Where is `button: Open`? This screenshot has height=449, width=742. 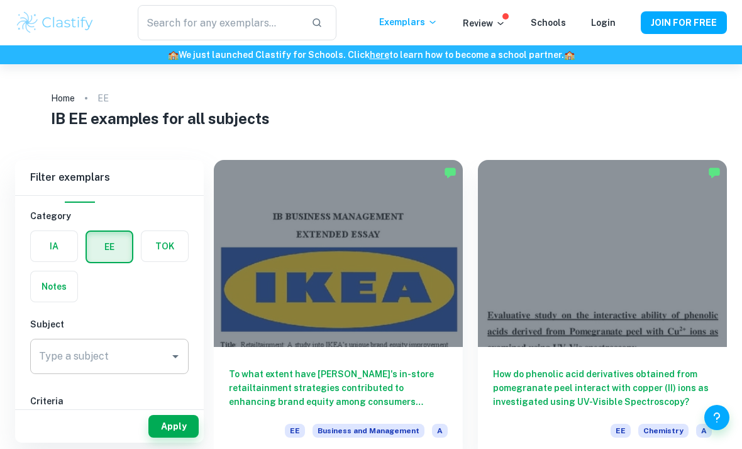 button: Open is located at coordinates (176, 356).